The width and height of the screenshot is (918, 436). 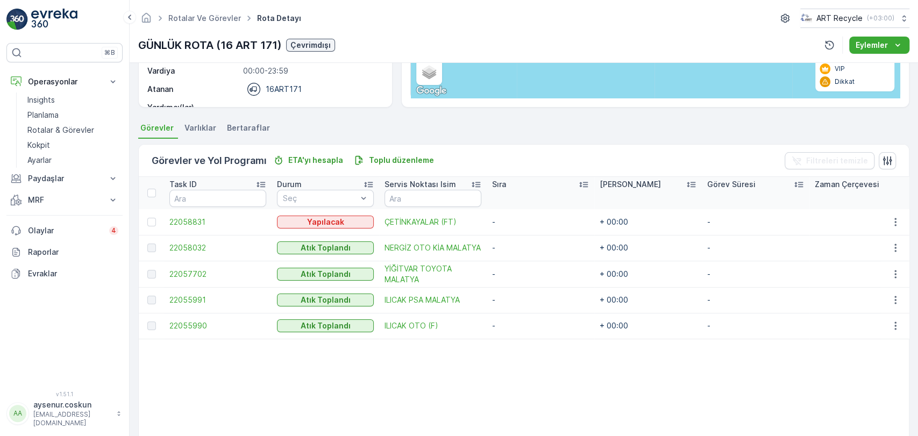 What do you see at coordinates (420, 185) in the screenshot?
I see `p: Servis Noktası Isim` at bounding box center [420, 185].